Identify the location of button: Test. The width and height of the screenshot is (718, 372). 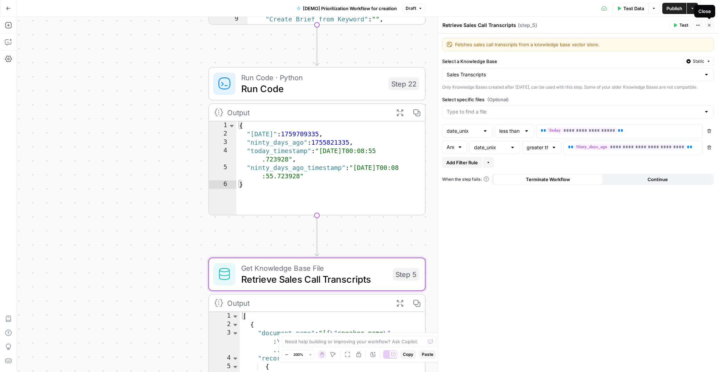
(681, 25).